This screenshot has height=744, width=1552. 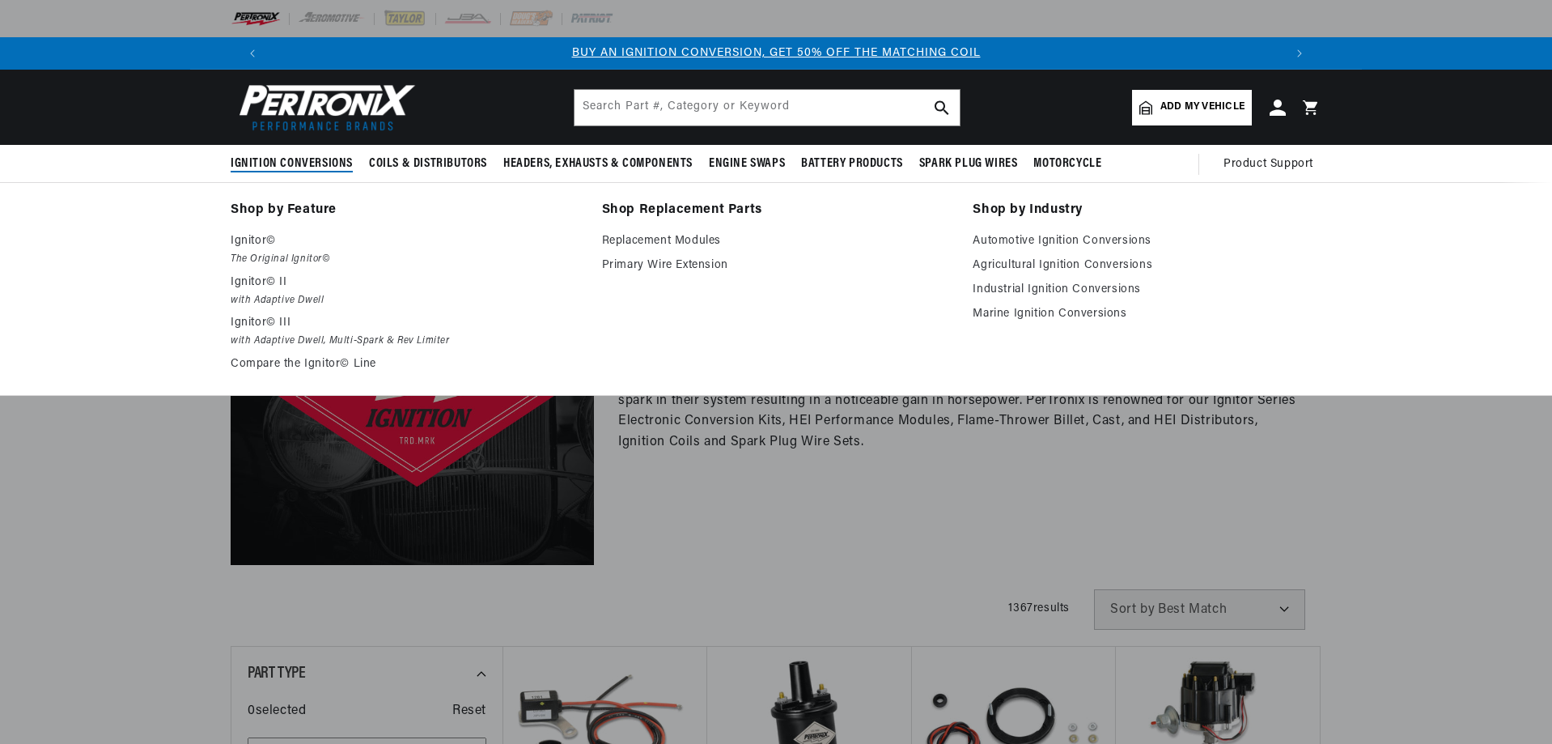 I want to click on em: with Adaptive Dwell, so click(x=405, y=300).